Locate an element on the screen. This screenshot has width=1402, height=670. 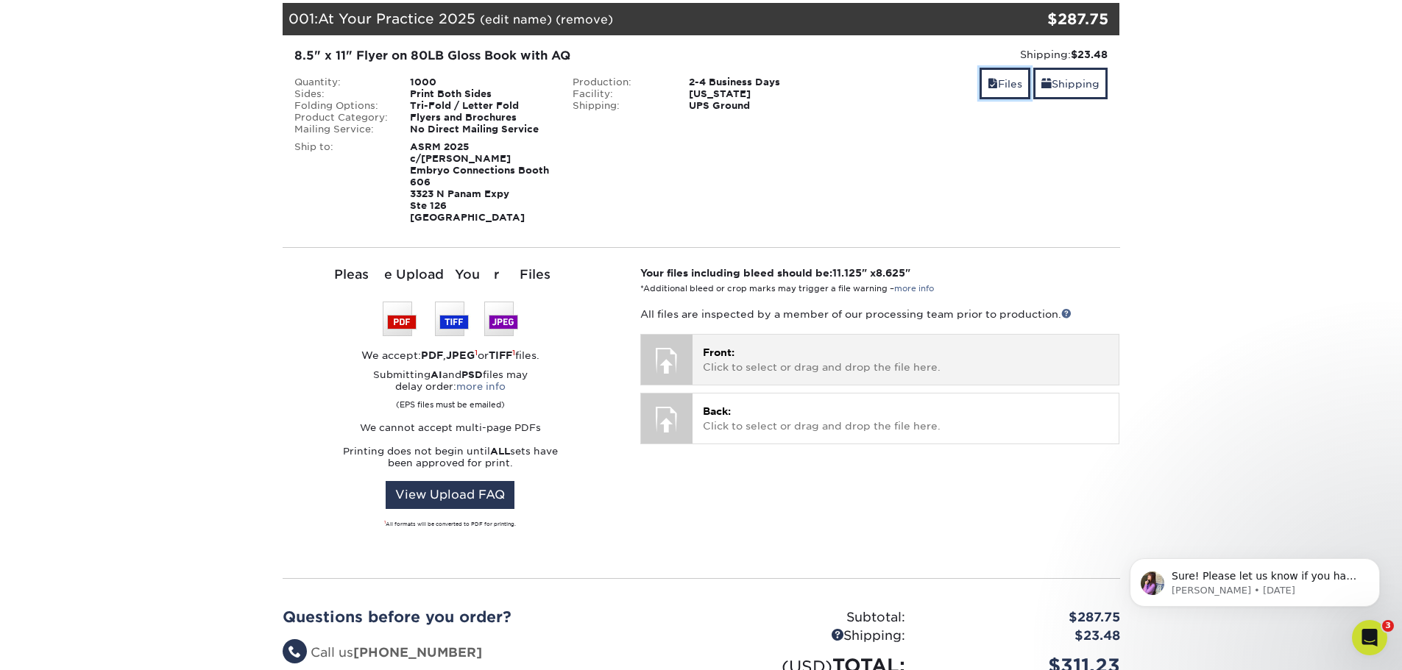
div: 2-4 Business Days is located at coordinates (759, 82).